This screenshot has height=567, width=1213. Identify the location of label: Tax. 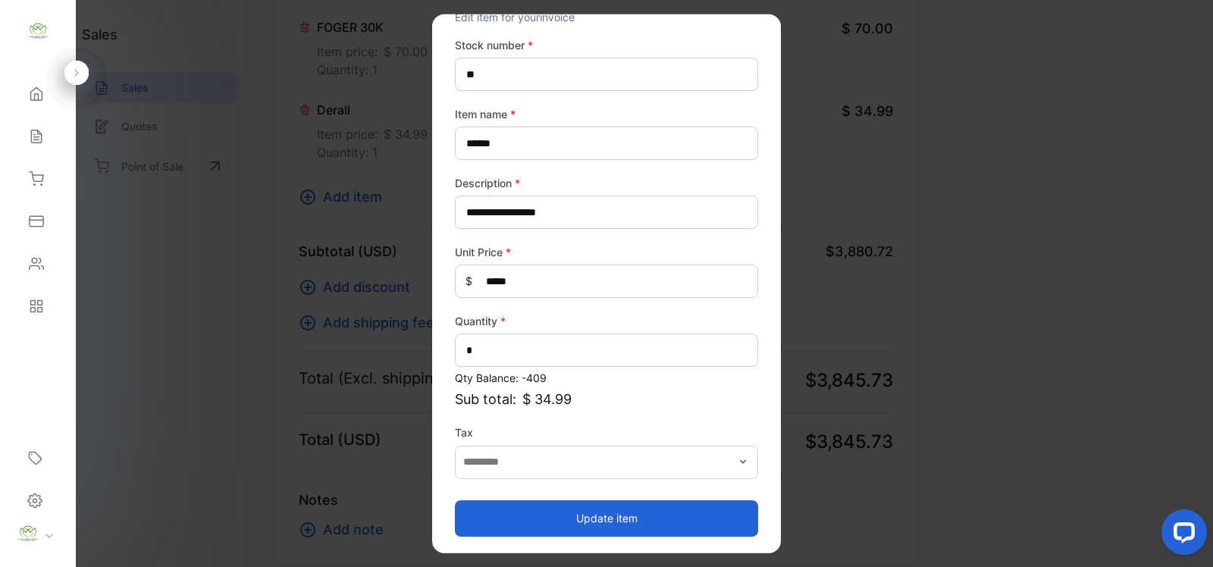
(607, 432).